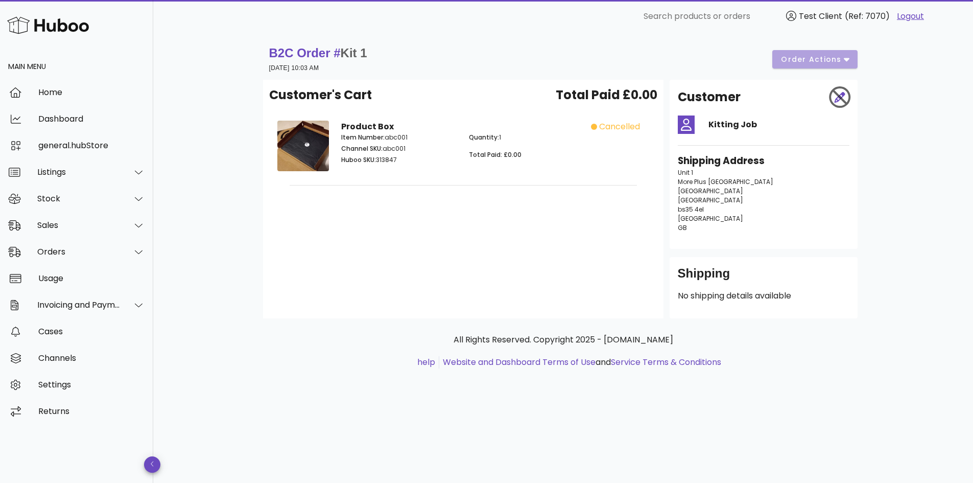  I want to click on a: help, so click(426, 362).